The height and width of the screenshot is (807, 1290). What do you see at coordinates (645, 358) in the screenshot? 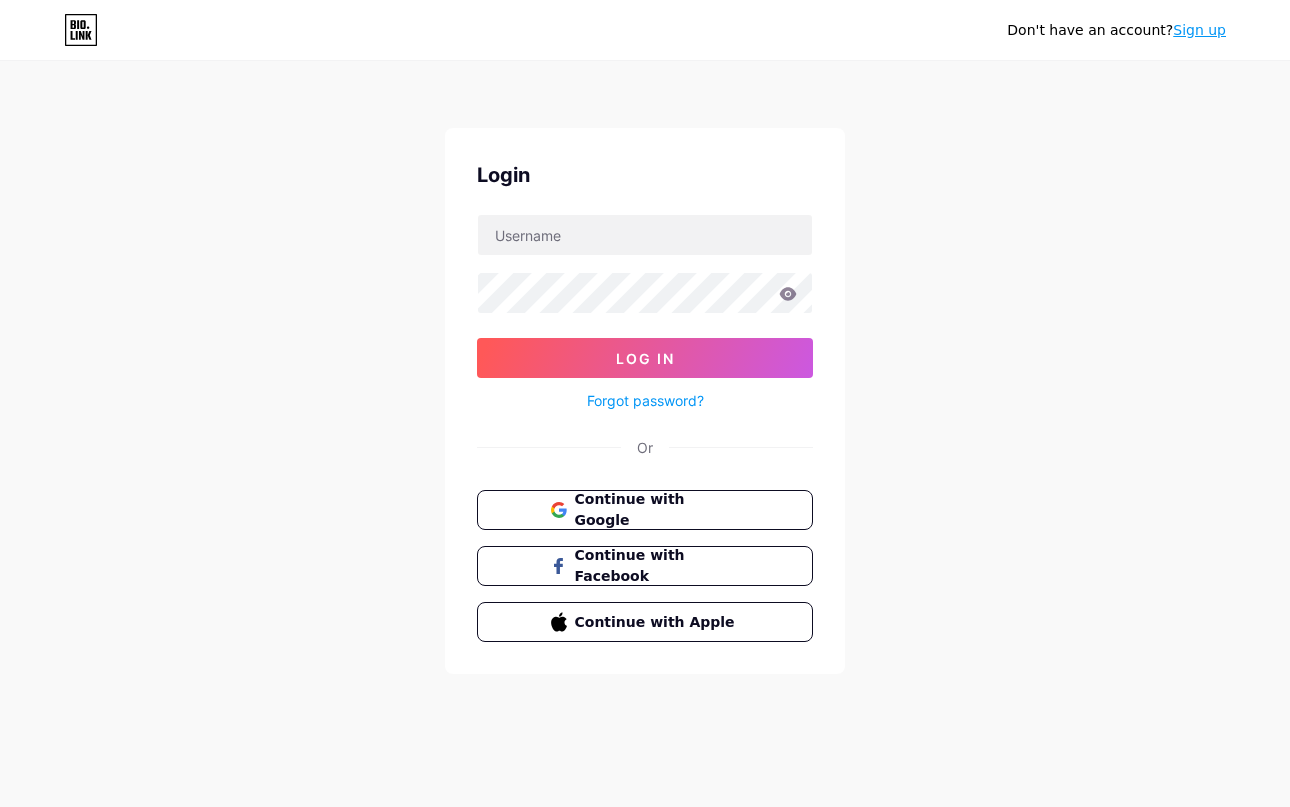
I see `span: Log In` at bounding box center [645, 358].